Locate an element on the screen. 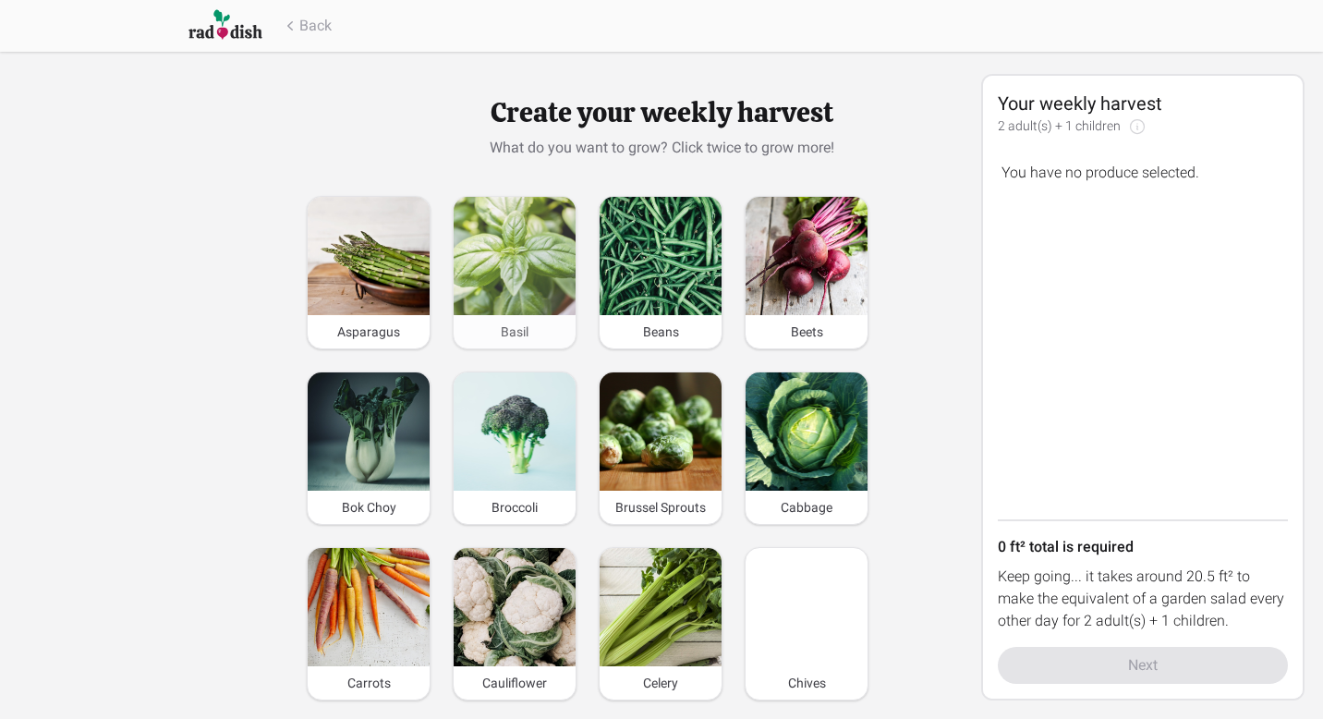 Image resolution: width=1323 pixels, height=719 pixels. div: Basil is located at coordinates (515, 332).